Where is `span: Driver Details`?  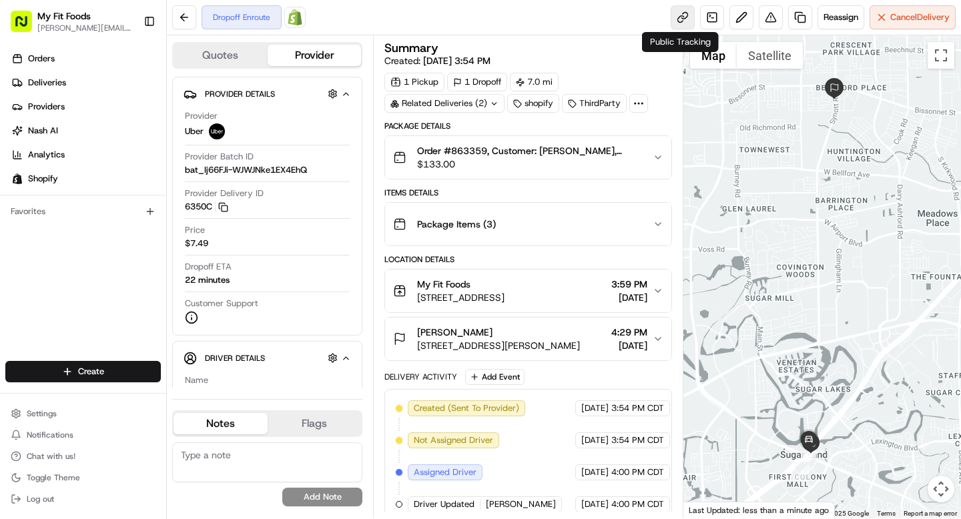
span: Driver Details is located at coordinates (235, 358).